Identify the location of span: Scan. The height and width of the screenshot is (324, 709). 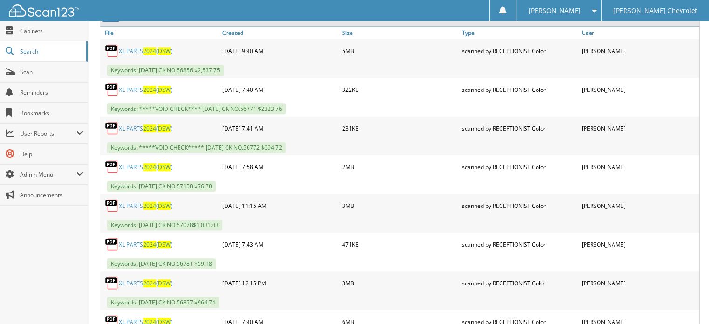
(51, 72).